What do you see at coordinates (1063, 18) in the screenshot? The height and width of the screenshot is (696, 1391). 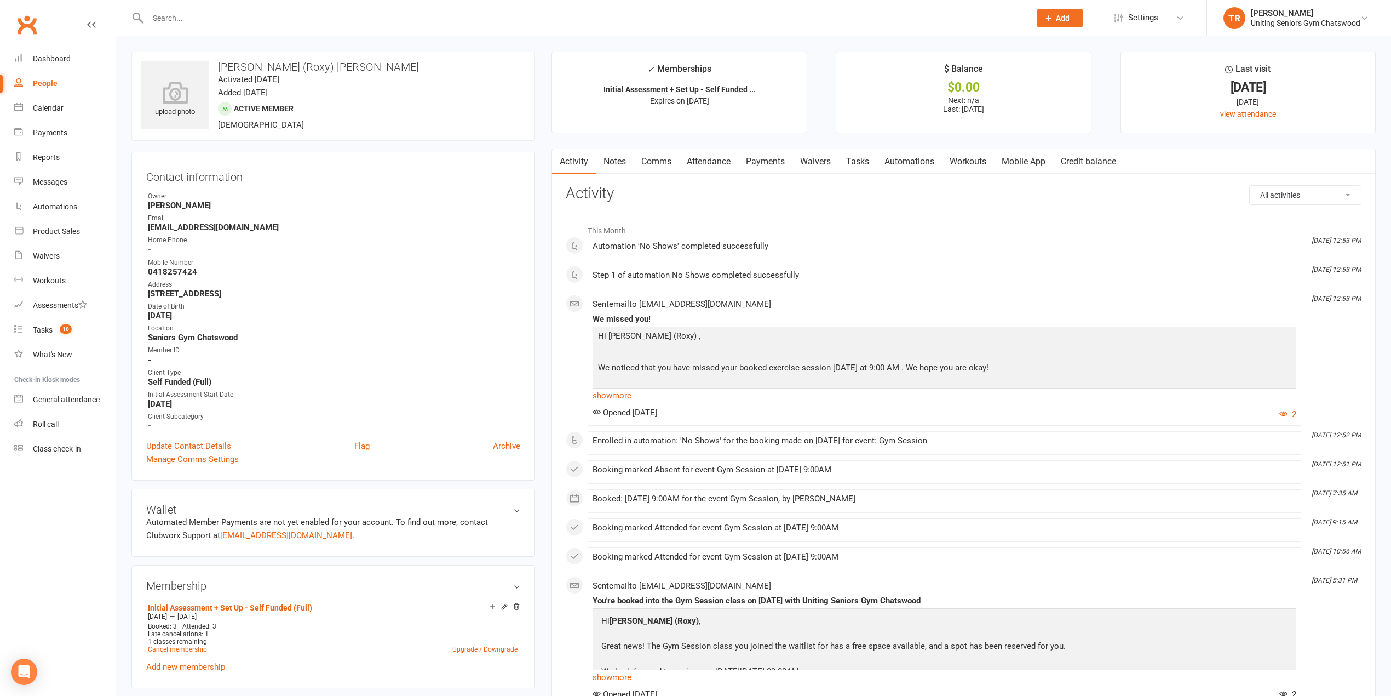 I see `span: Add` at bounding box center [1063, 18].